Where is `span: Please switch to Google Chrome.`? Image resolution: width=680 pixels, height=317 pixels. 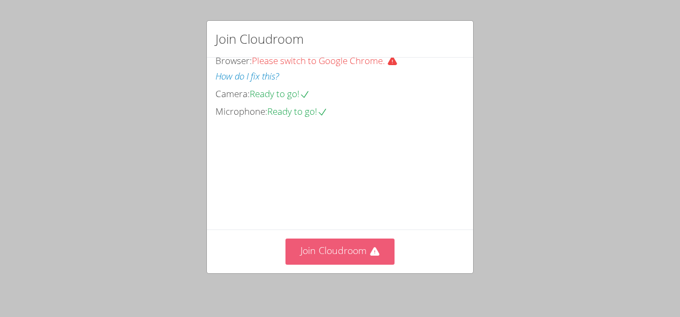
span: Please switch to Google Chrome. is located at coordinates (326, 60).